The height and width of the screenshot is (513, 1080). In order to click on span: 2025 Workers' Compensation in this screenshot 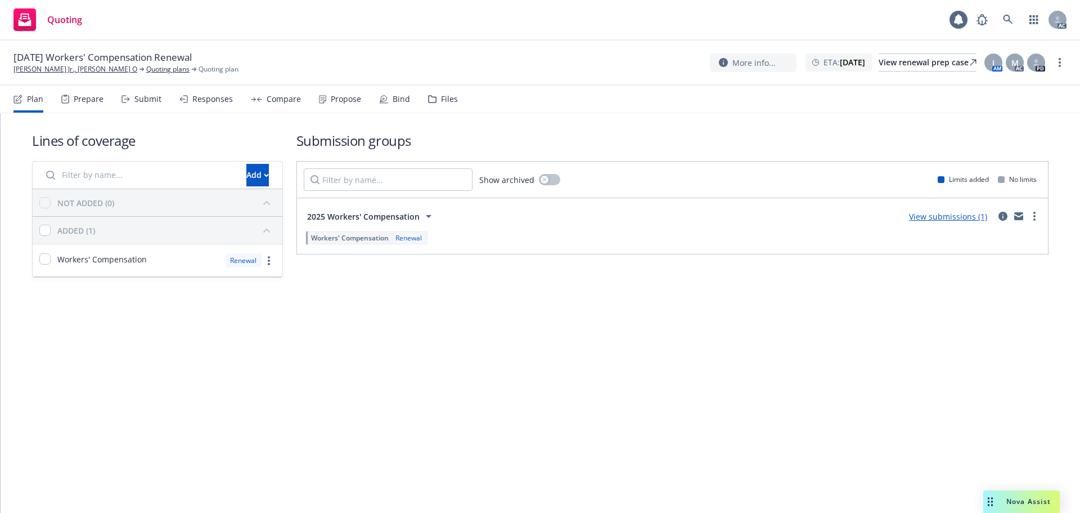, I will do `click(363, 216)`.